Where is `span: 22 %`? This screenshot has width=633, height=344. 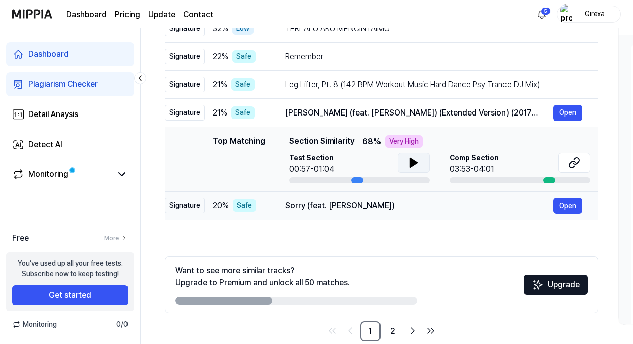
span: 22 % is located at coordinates (220, 57).